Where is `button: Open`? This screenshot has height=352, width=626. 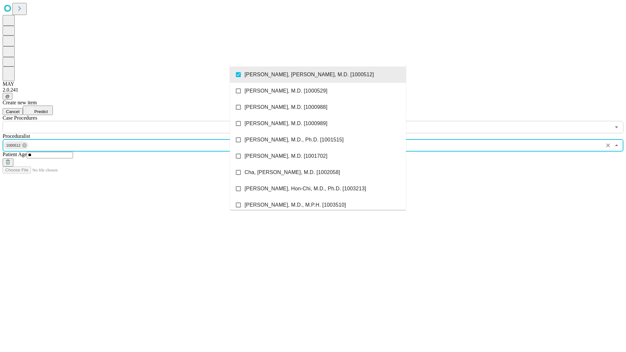 button: Open is located at coordinates (617, 127).